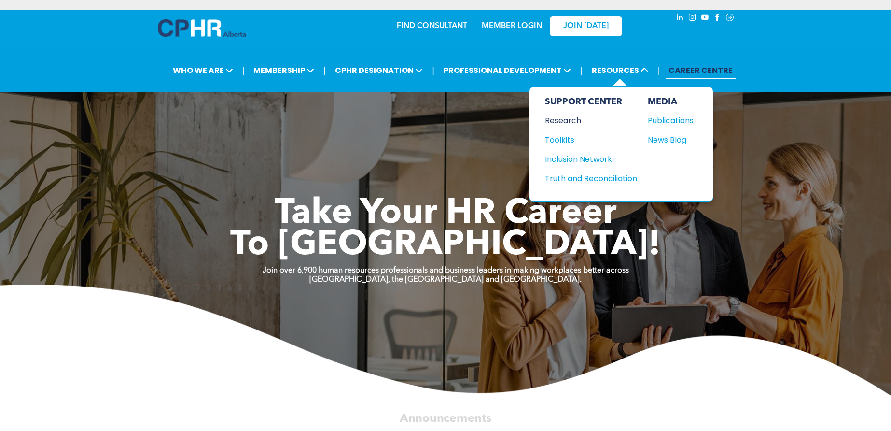 The height and width of the screenshot is (431, 891). What do you see at coordinates (284, 70) in the screenshot?
I see `span: MEMBERSHIP` at bounding box center [284, 70].